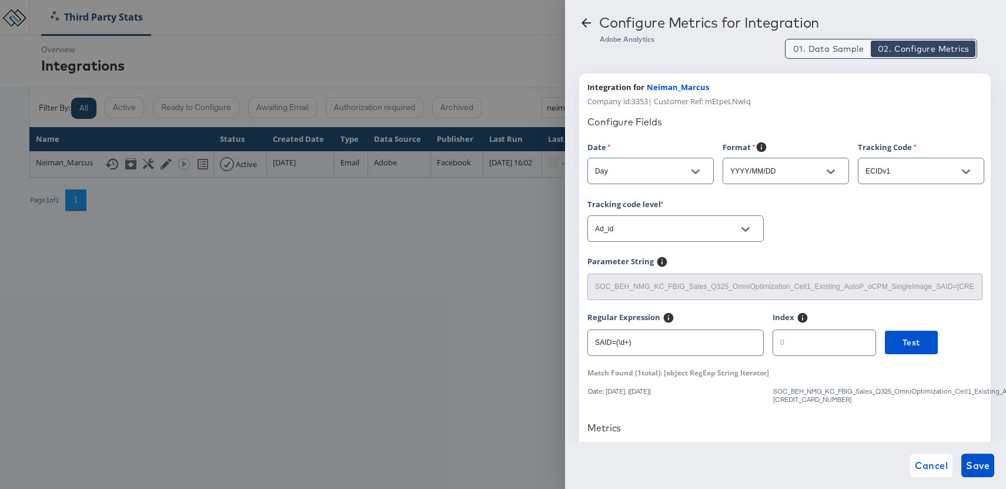 The width and height of the screenshot is (1006, 489). I want to click on input: 0, so click(824, 338).